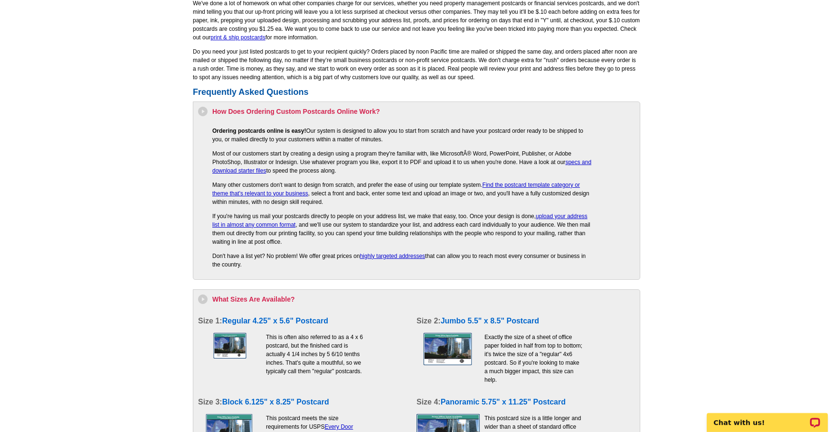 The image size is (834, 432). What do you see at coordinates (210, 402) in the screenshot?
I see `span: Size 3:` at bounding box center [210, 402].